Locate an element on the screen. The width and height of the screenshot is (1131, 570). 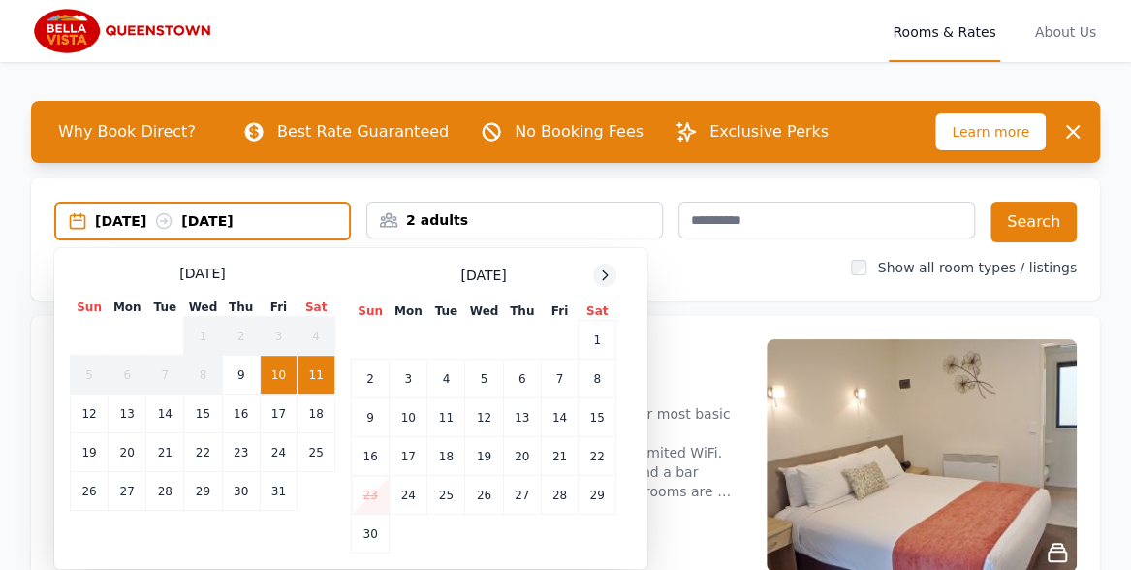
td: 31 is located at coordinates (278, 491).